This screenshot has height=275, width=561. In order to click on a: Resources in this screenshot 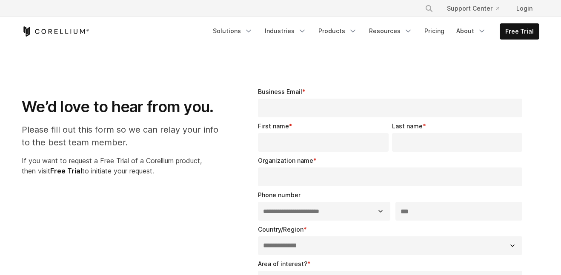, I will do `click(390, 31)`.